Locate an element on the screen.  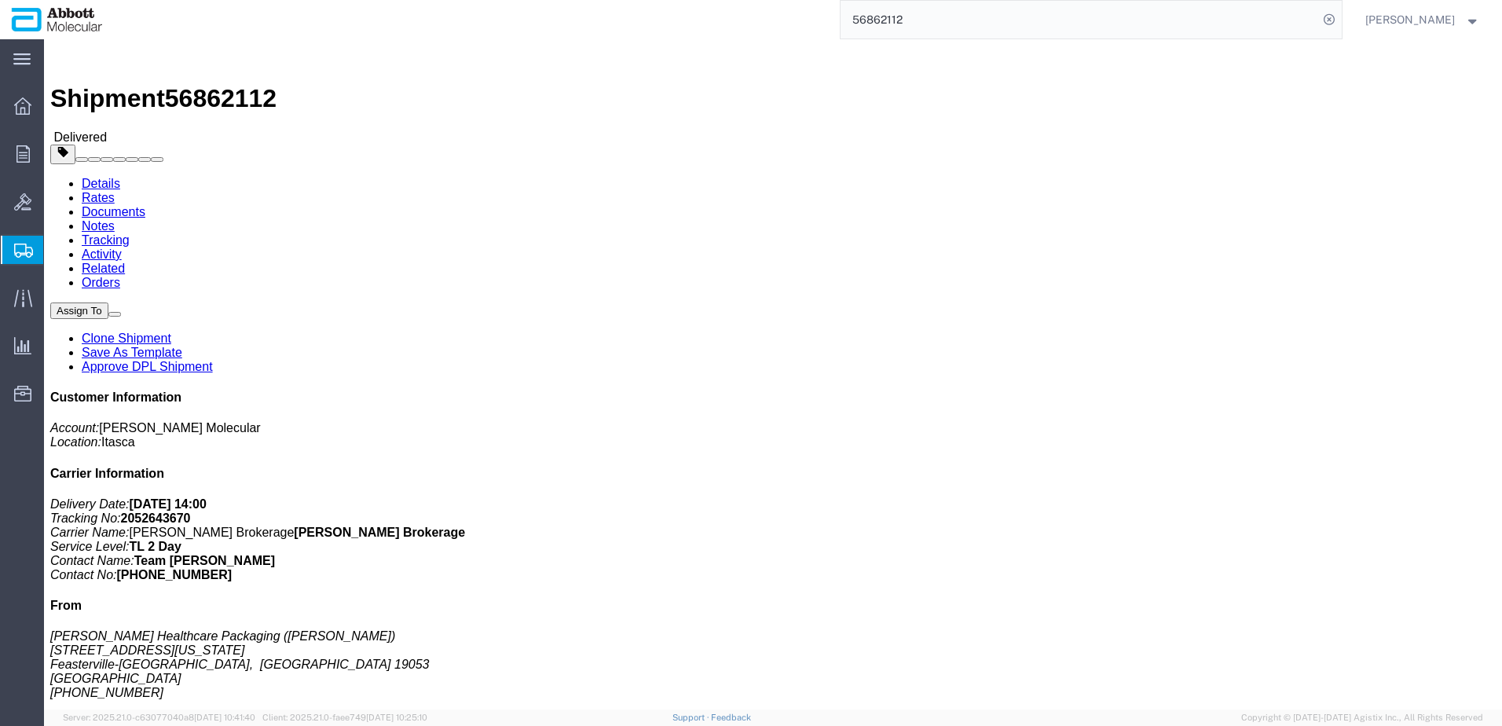
span: Jamie Lee is located at coordinates (1410, 20).